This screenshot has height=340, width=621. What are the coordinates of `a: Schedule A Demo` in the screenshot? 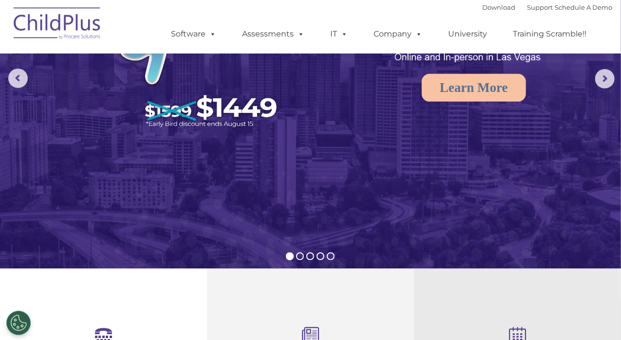 It's located at (584, 7).